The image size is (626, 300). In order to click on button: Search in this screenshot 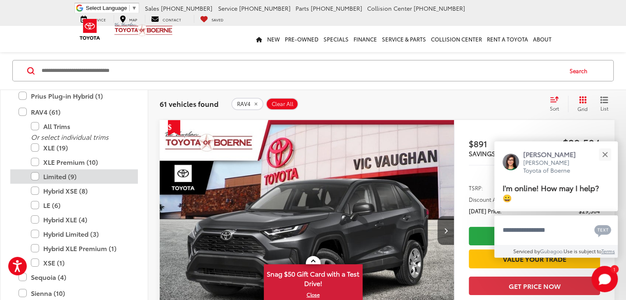, I will do `click(580, 71)`.